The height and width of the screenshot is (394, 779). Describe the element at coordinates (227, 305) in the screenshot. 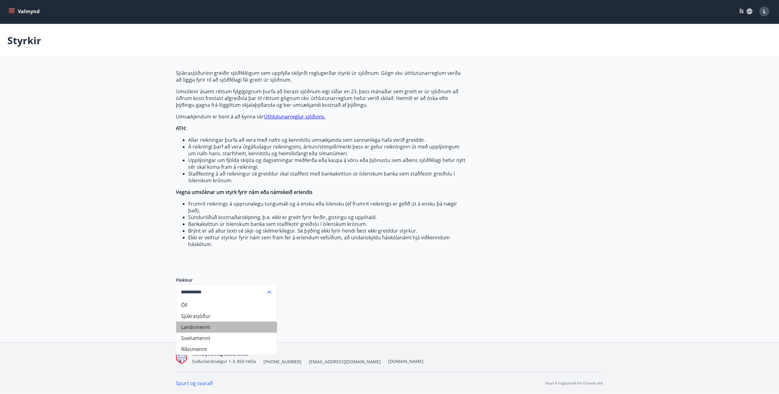

I see `li: Öll` at that location.